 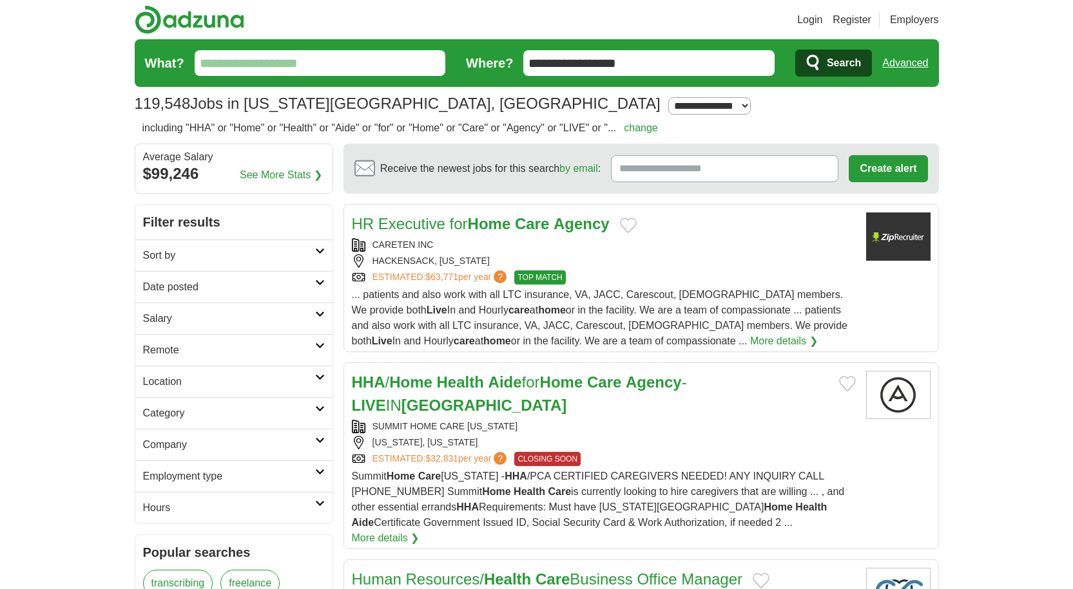 What do you see at coordinates (234, 476) in the screenshot?
I see `a: Employment type` at bounding box center [234, 476].